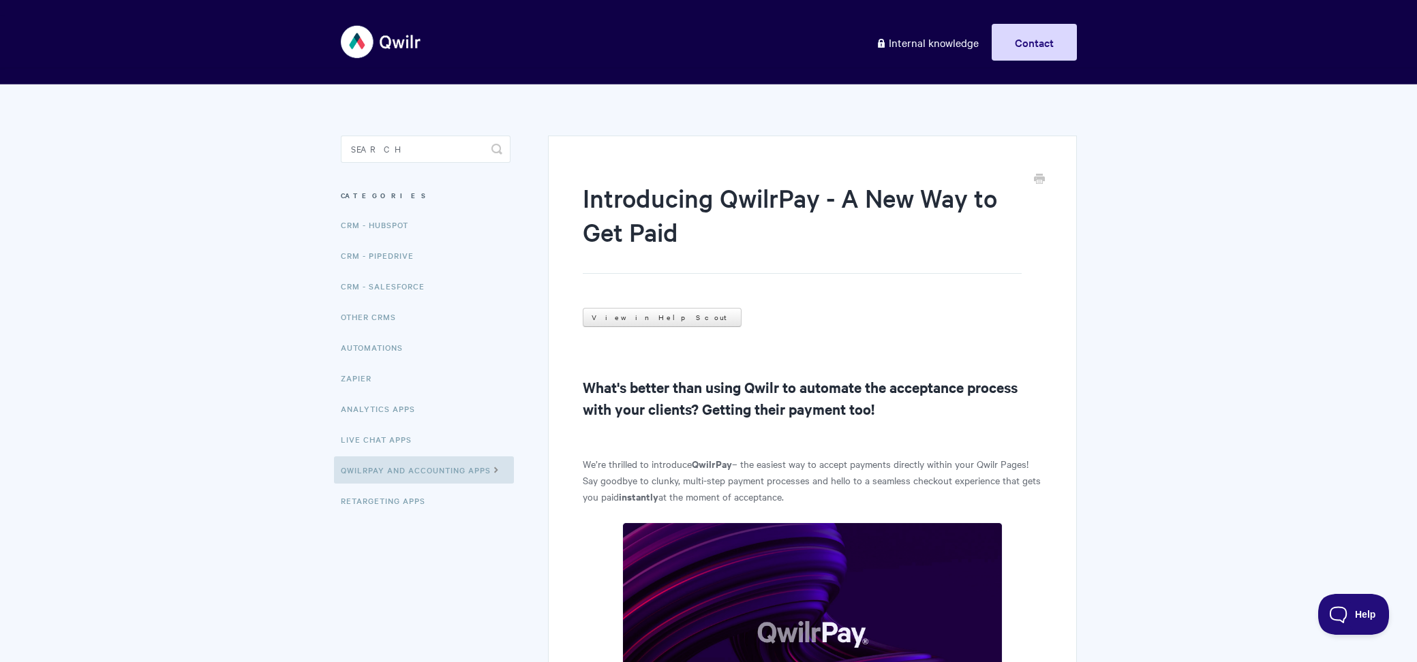  I want to click on h1: Introducing QwilrPay - A New Way to Get Paid, so click(801, 227).